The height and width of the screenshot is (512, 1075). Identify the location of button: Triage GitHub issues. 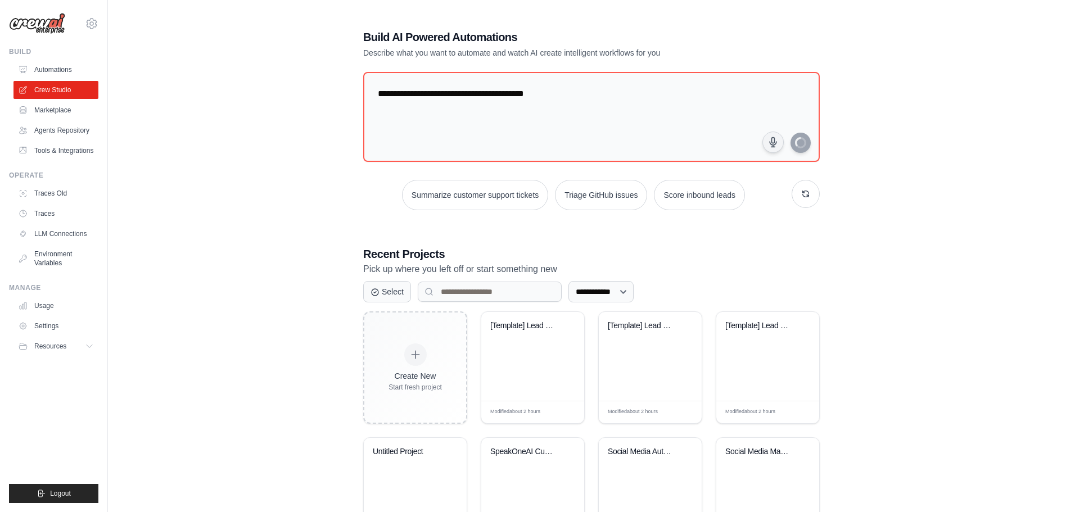
(601, 195).